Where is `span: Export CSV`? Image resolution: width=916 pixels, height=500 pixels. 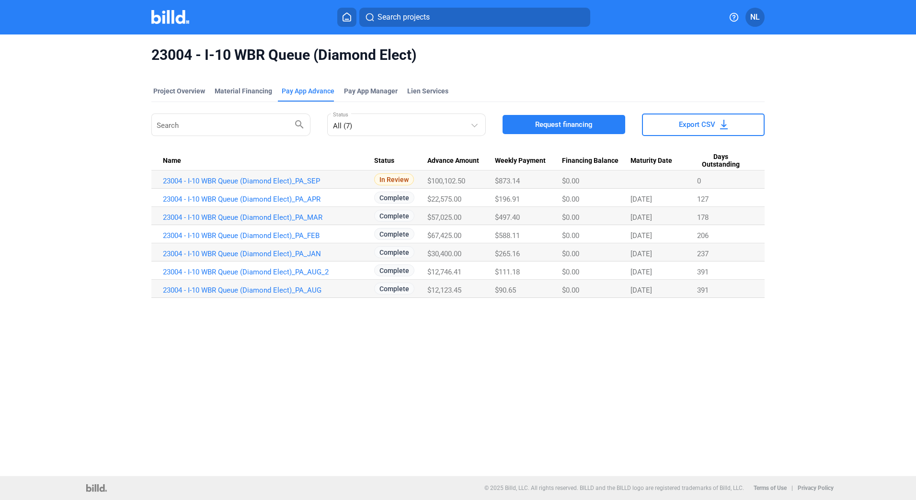
span: Export CSV is located at coordinates (697, 125).